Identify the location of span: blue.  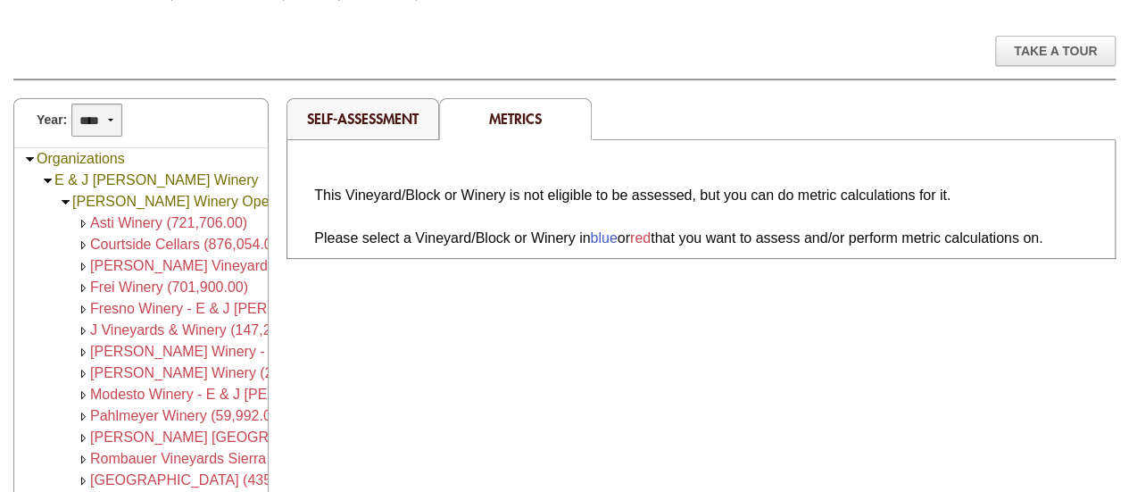
(603, 237).